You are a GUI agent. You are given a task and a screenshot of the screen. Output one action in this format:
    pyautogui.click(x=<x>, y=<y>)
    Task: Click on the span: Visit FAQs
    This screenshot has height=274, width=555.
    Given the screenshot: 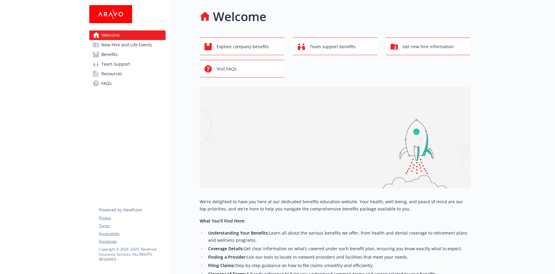 What is the action you would take?
    pyautogui.click(x=226, y=69)
    